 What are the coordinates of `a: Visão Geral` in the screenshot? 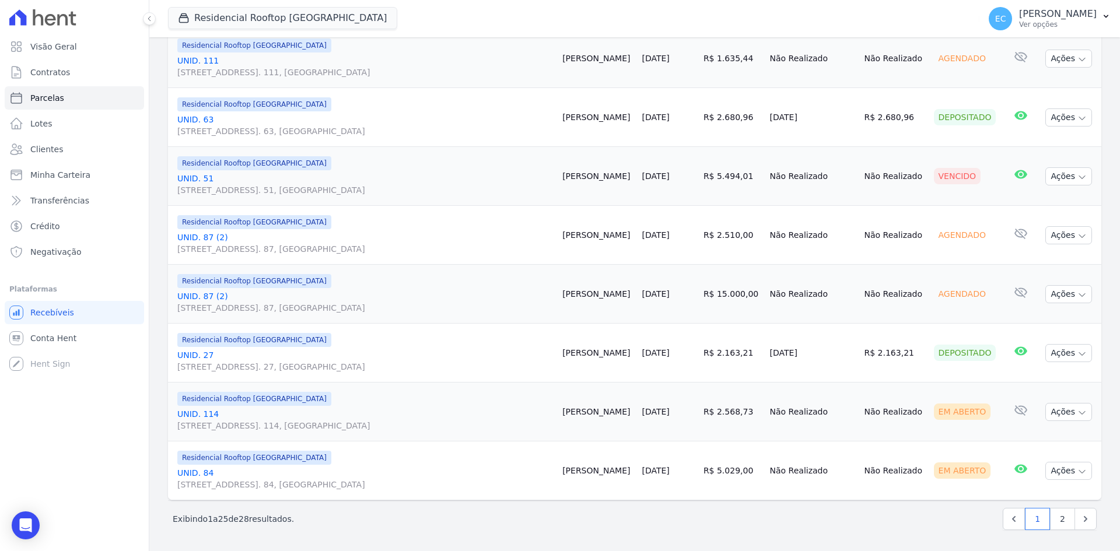 It's located at (74, 47).